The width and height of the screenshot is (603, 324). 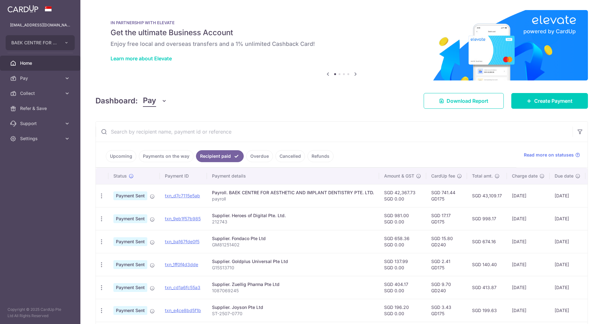 I want to click on a: txn_1ff0f4d3dde, so click(x=181, y=264).